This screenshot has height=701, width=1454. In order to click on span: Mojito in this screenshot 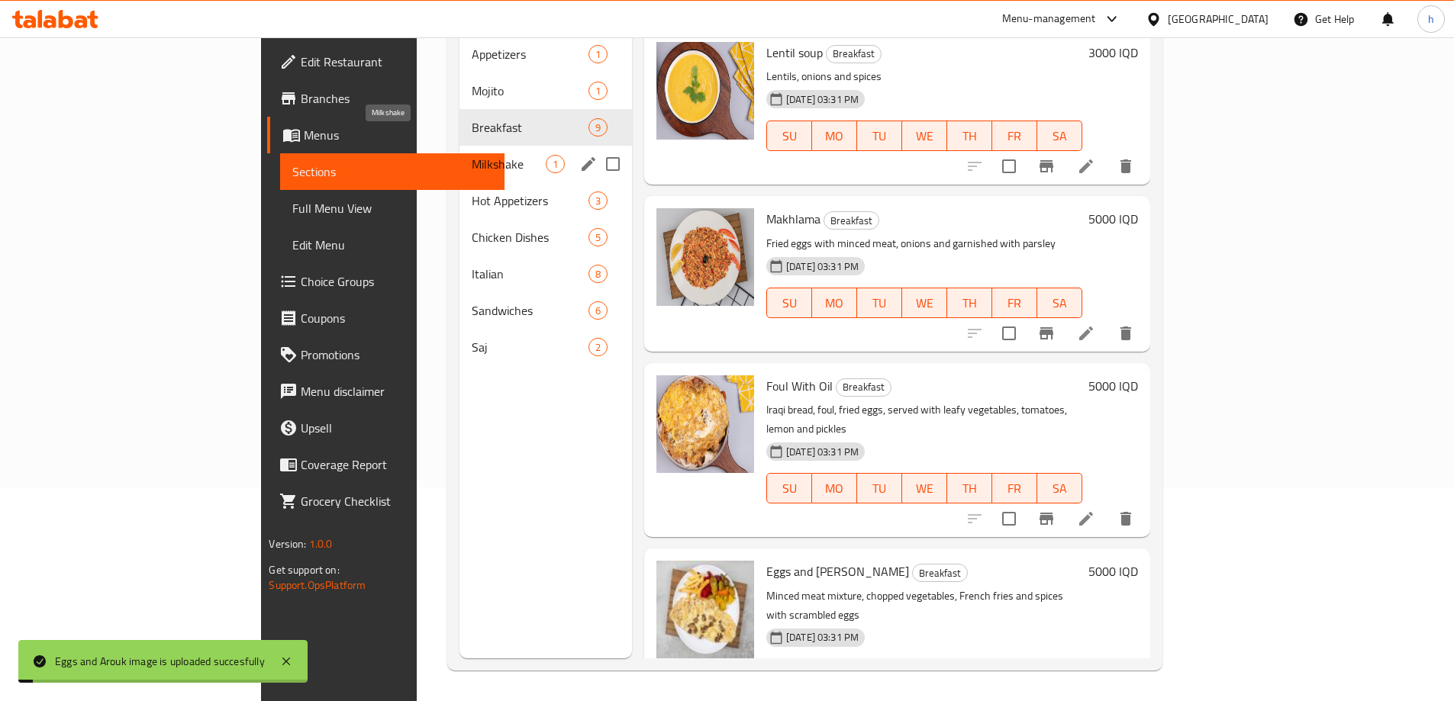, I will do `click(530, 91)`.